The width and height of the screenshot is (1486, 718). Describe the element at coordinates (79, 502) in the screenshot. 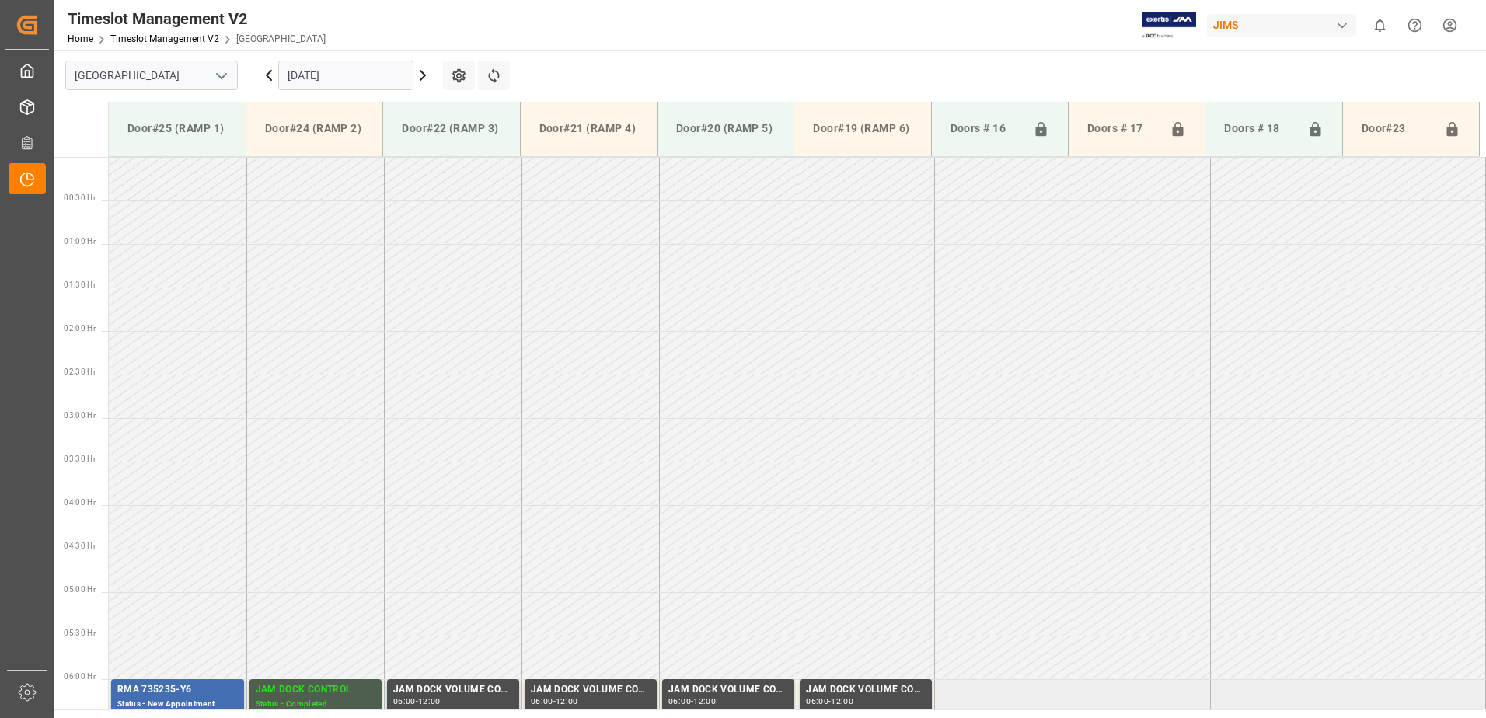

I see `span: 04:00 Hr` at that location.